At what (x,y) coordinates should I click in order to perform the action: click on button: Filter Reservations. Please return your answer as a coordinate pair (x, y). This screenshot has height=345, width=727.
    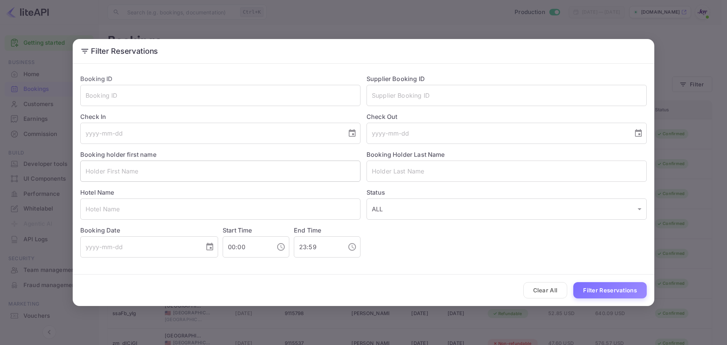
    Looking at the image, I should click on (610, 290).